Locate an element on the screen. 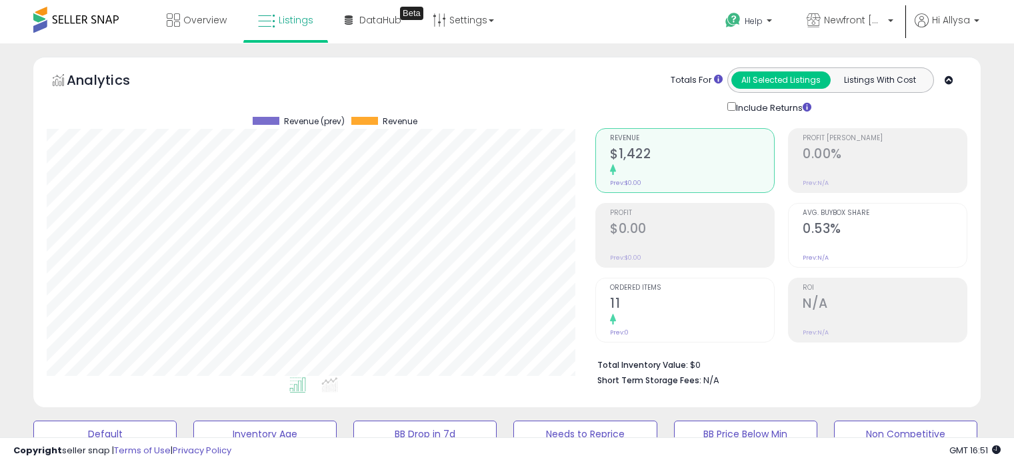  button: BB Price Below Min is located at coordinates (746, 434).